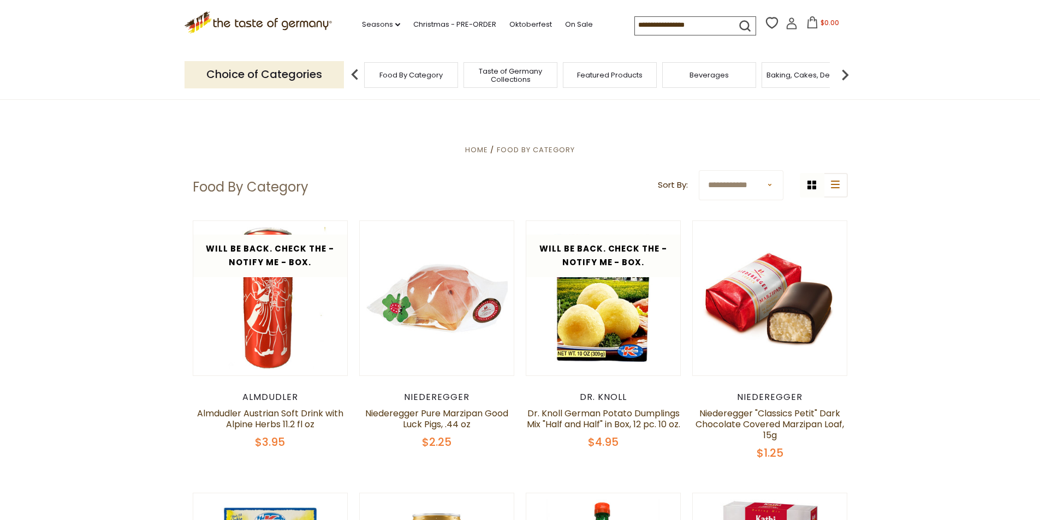 The width and height of the screenshot is (1040, 520). I want to click on div: Dr. Knoll, so click(603, 397).